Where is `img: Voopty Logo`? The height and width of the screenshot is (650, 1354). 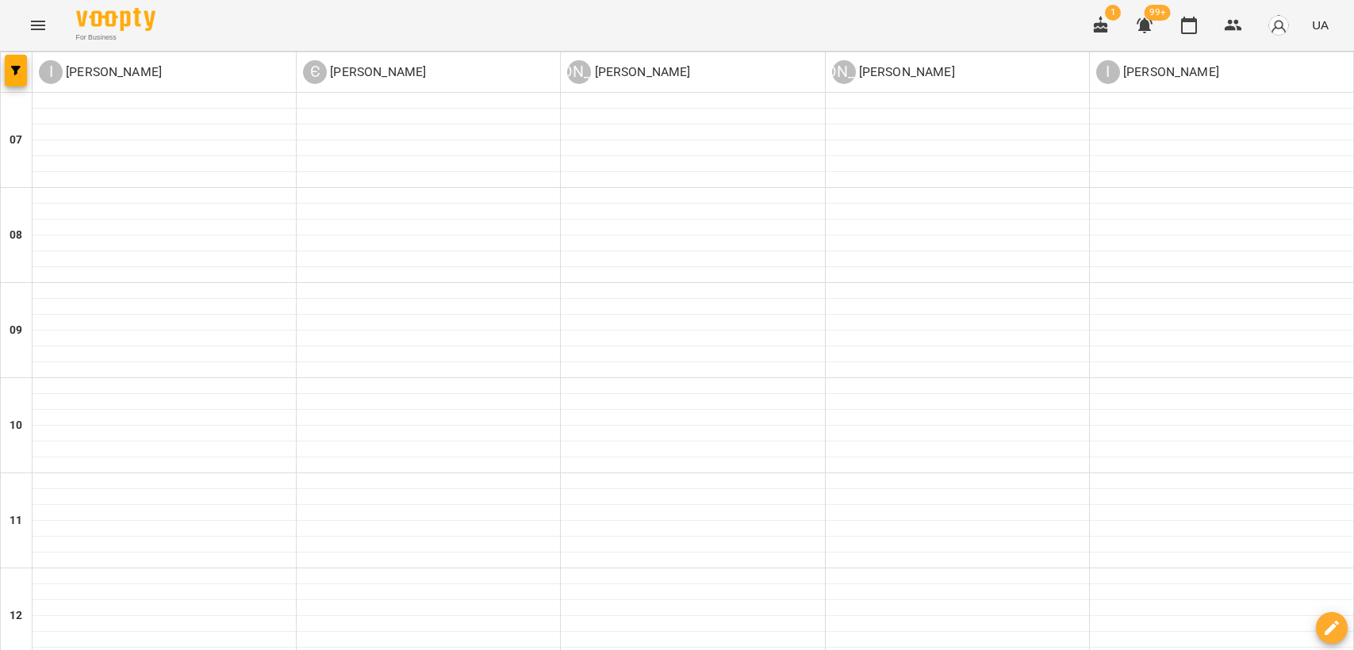
img: Voopty Logo is located at coordinates (116, 19).